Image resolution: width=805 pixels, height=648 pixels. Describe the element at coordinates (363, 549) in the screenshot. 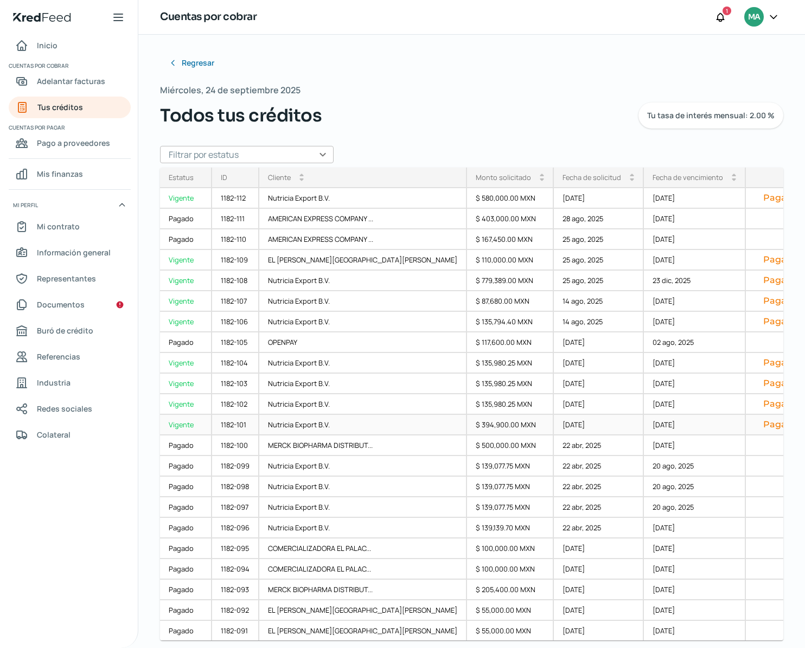

I see `div: COMERCIALIZADORA EL PALAC...` at that location.